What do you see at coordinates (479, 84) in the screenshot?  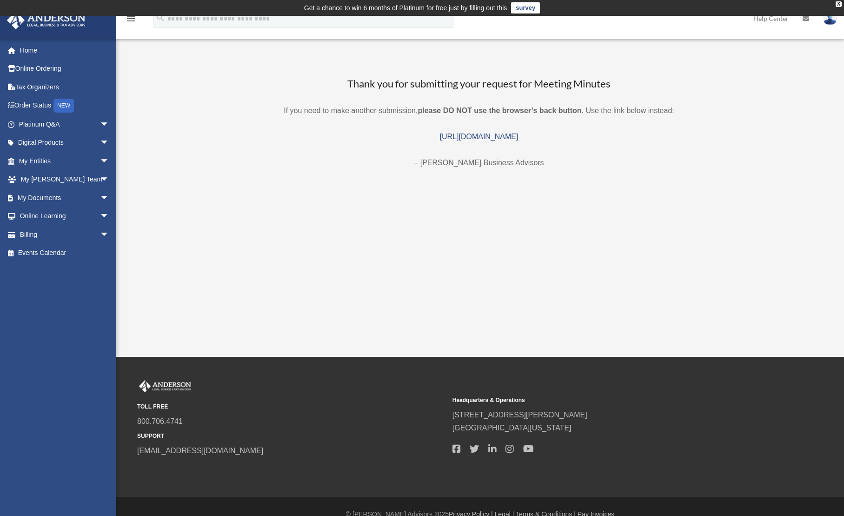 I see `h3: Thank you for submitting your request for Meeting Minutes` at bounding box center [479, 84].